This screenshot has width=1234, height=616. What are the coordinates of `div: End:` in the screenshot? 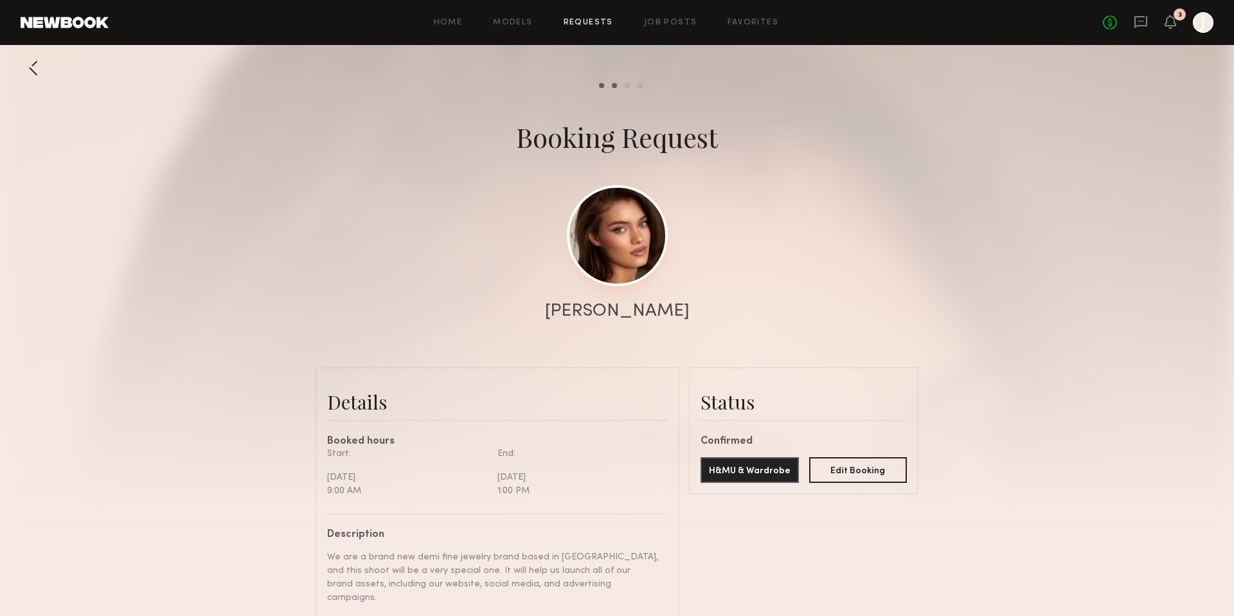 It's located at (578, 453).